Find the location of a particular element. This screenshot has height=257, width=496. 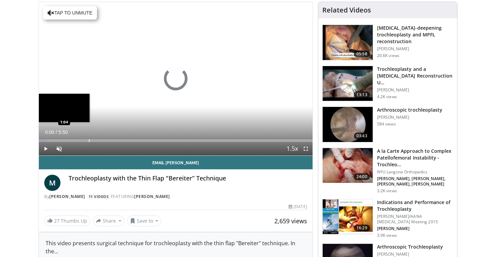

a: M is located at coordinates (52, 183).